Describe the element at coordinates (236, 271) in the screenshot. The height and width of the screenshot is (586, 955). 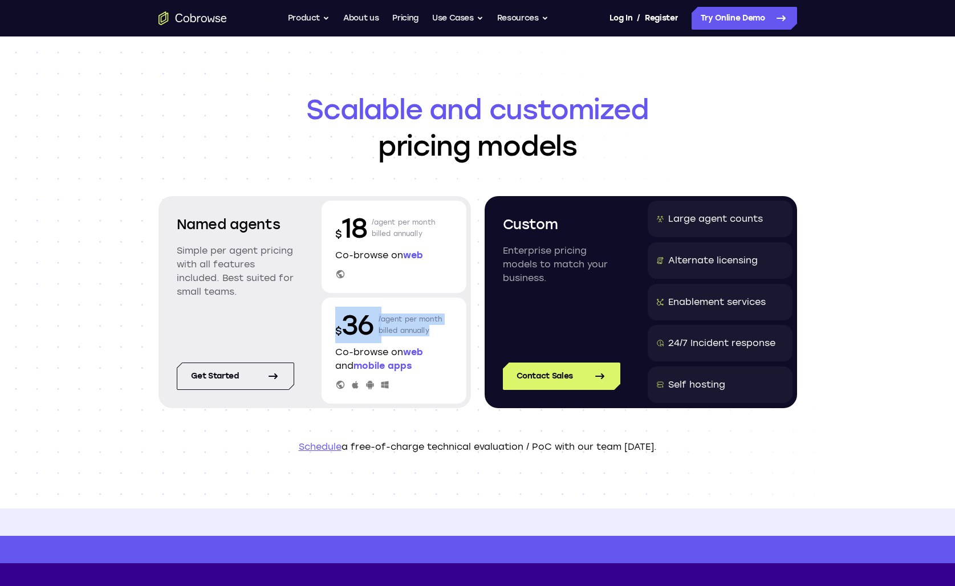
I see `p: Simple per agent pricing with all features included. Best suited for small teams.` at that location.